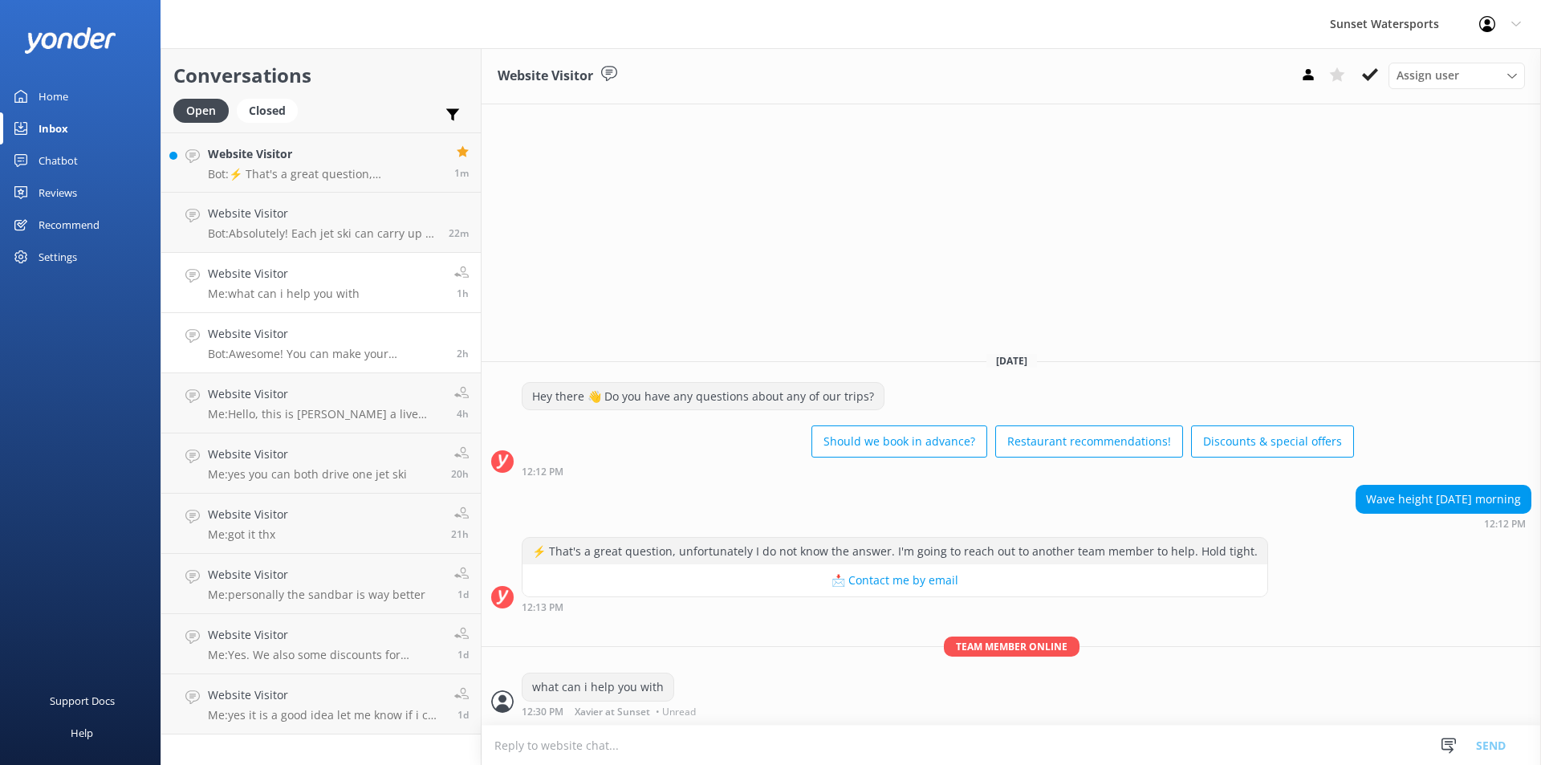  Describe the element at coordinates (612, 712) in the screenshot. I see `span: Xavier at Sunset` at that location.